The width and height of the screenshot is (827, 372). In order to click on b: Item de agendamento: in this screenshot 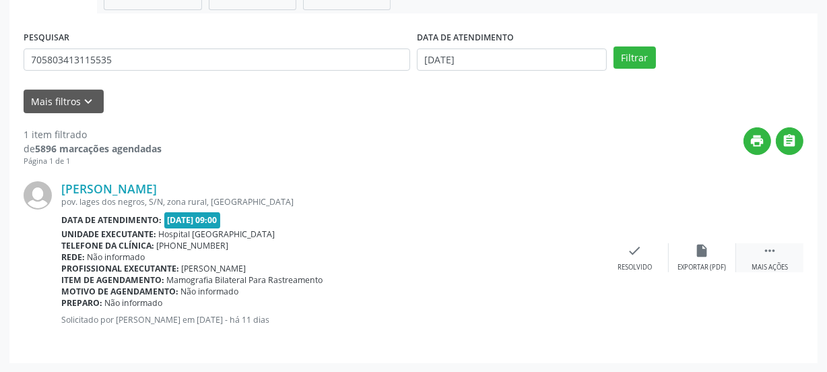, I will do `click(112, 279)`.